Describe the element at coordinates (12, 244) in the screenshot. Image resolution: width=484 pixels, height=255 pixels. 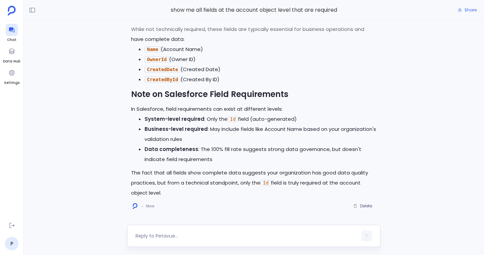
I see `a: P` at that location.